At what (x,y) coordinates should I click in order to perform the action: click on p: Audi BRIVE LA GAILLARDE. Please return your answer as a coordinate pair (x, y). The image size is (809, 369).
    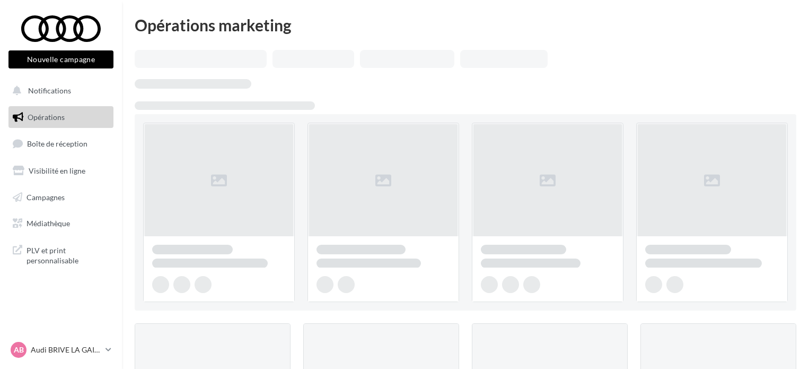
    Looking at the image, I should click on (66, 350).